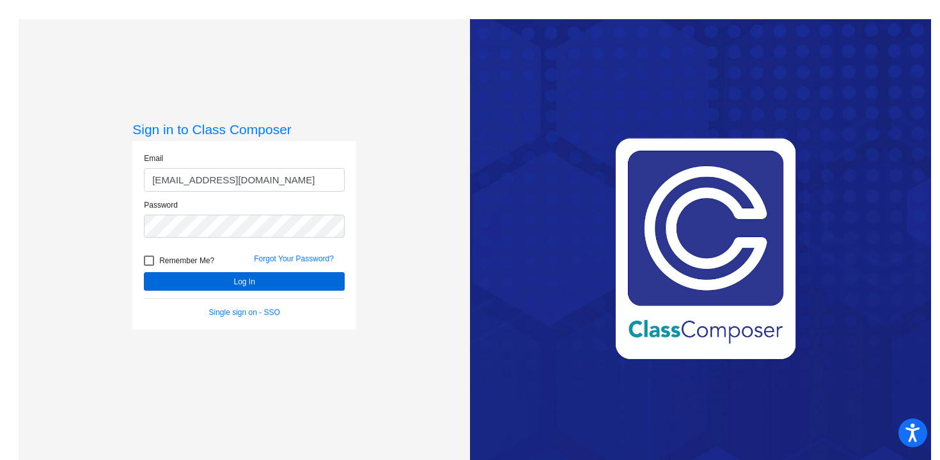 The width and height of the screenshot is (940, 460). What do you see at coordinates (153, 159) in the screenshot?
I see `label: Email` at bounding box center [153, 159].